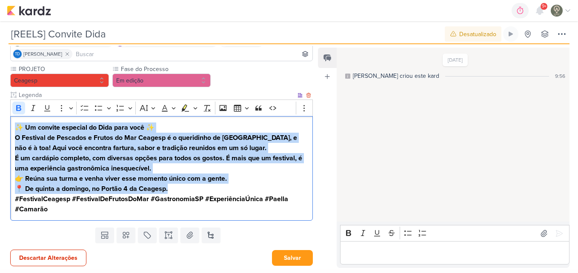 This screenshot has height=273, width=578. What do you see at coordinates (292, 258) in the screenshot?
I see `button: Salvar` at bounding box center [292, 258].